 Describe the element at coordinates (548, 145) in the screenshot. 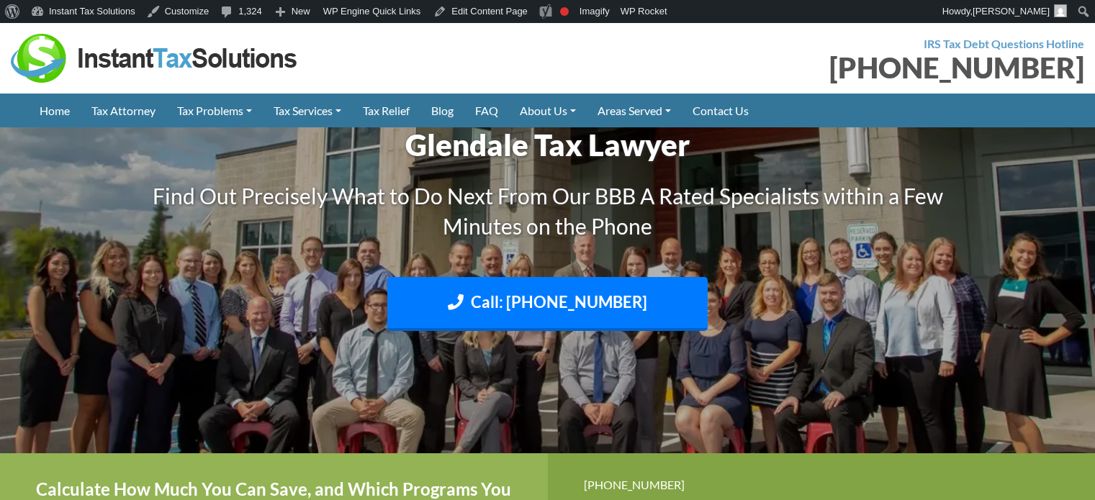

I see `h1: Glendale Tax Lawyer` at that location.